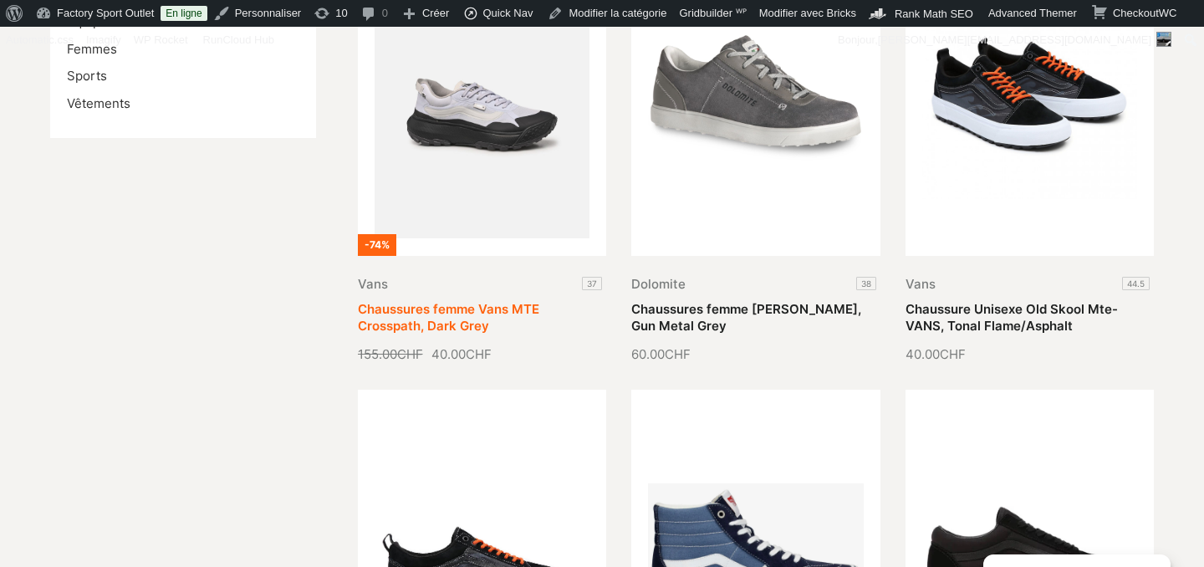  I want to click on a: Chaussures femme Vans MTE Crosspath, Dark Grey, so click(448, 317).